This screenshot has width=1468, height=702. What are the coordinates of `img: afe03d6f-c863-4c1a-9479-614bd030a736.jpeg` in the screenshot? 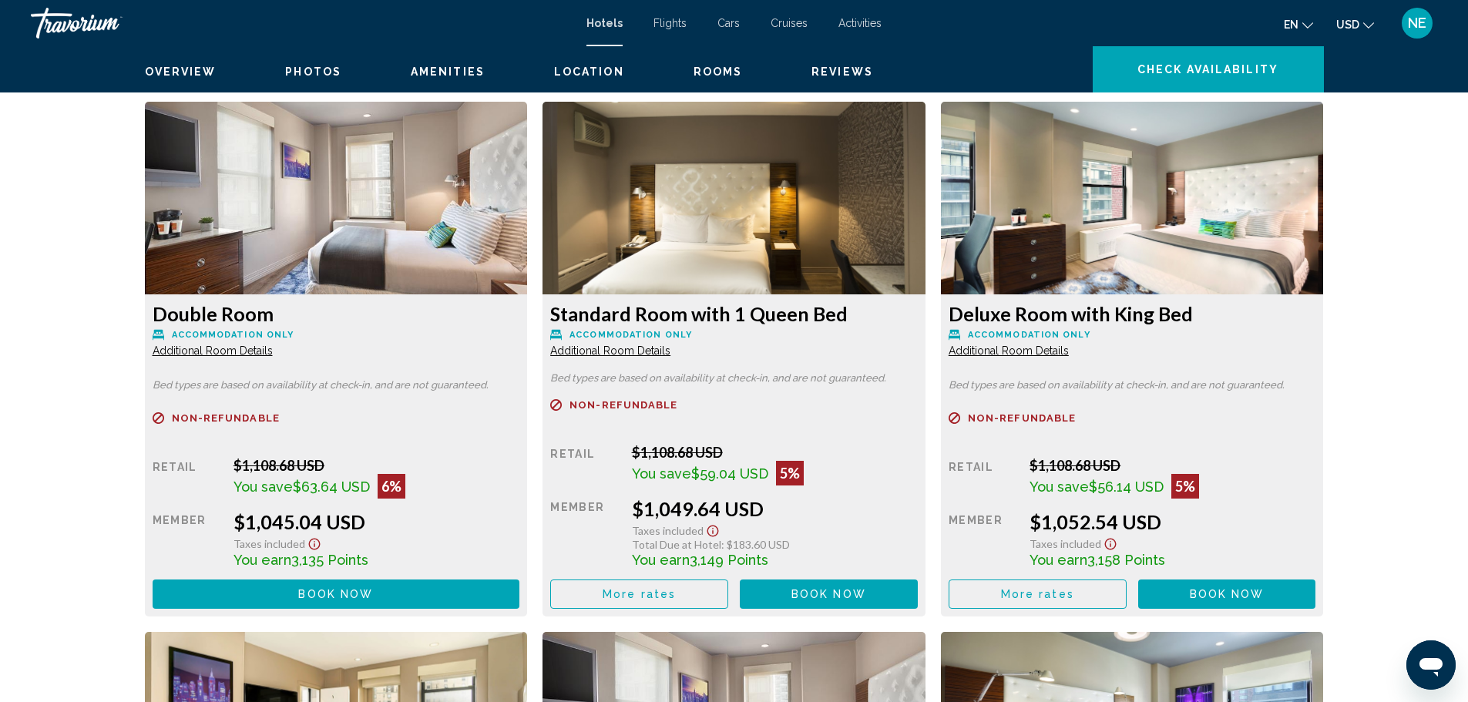 It's located at (734, 198).